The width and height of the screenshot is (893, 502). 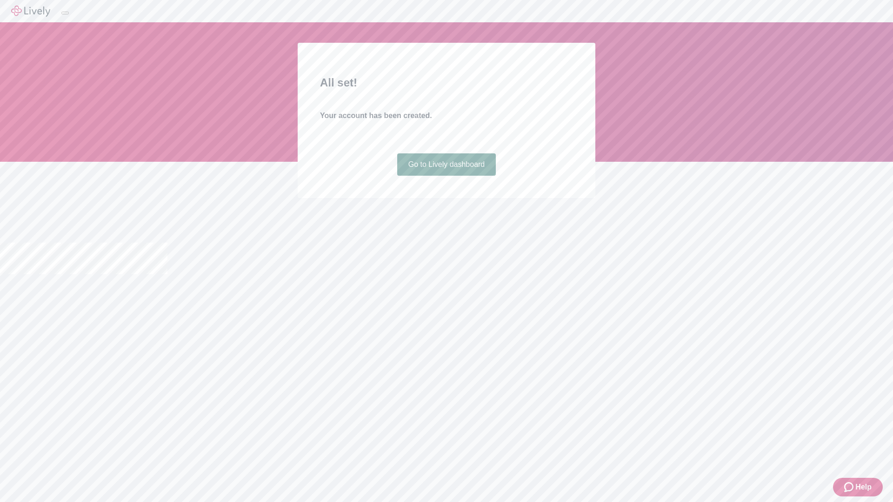 I want to click on h4: Your account has been created., so click(x=446, y=116).